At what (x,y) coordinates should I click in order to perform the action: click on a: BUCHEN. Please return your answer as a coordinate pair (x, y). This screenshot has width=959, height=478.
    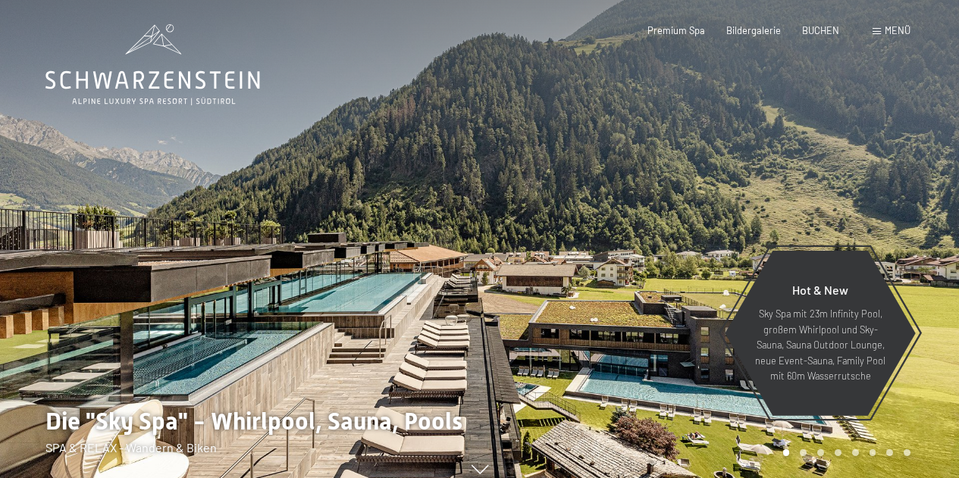
    Looking at the image, I should click on (820, 30).